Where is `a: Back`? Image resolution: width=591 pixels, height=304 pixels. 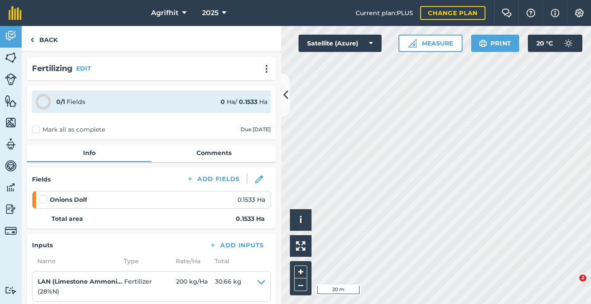
a: Back is located at coordinates (44, 39).